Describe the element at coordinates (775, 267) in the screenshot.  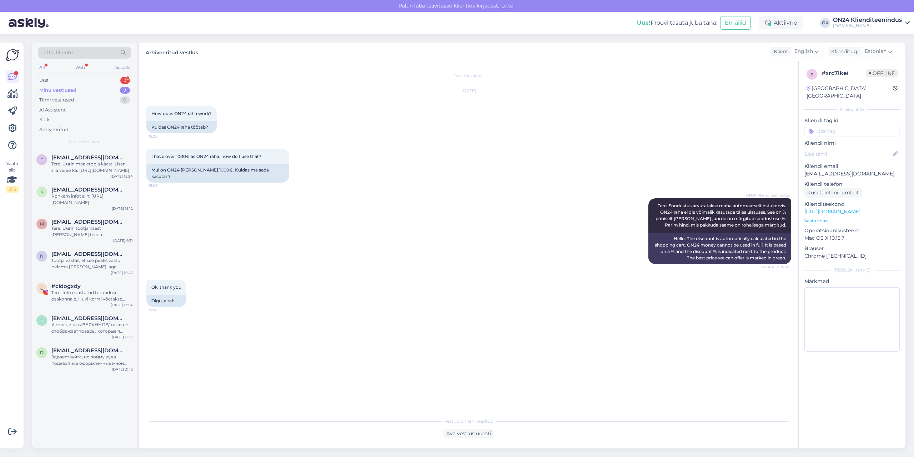
I see `span: Nähtud ✓ 15:56` at that location.